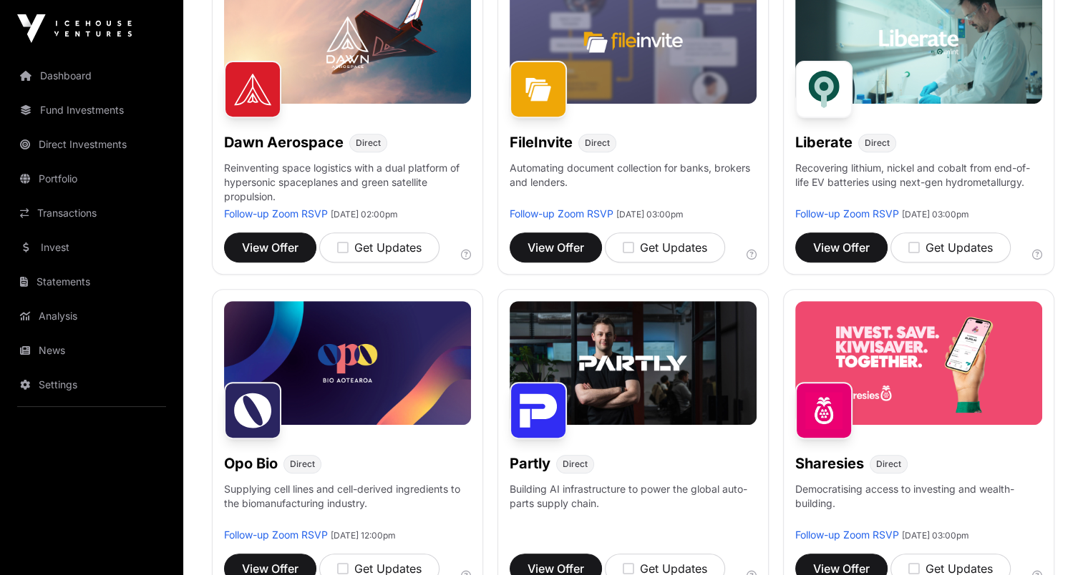 This screenshot has width=1083, height=575. Describe the element at coordinates (824, 411) in the screenshot. I see `img: Sharesies` at that location.